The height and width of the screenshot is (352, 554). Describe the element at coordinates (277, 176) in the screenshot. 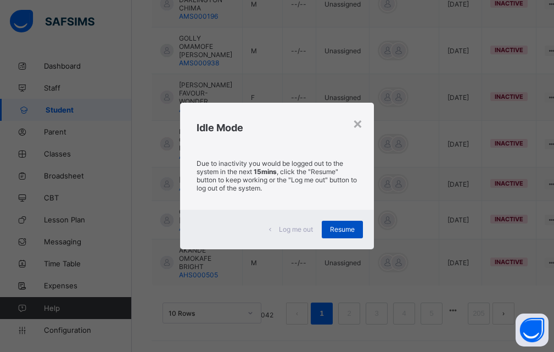

I see `p: Due to inactivity you would be logged out to the system in the next , click the "Resume" button t...` at that location.